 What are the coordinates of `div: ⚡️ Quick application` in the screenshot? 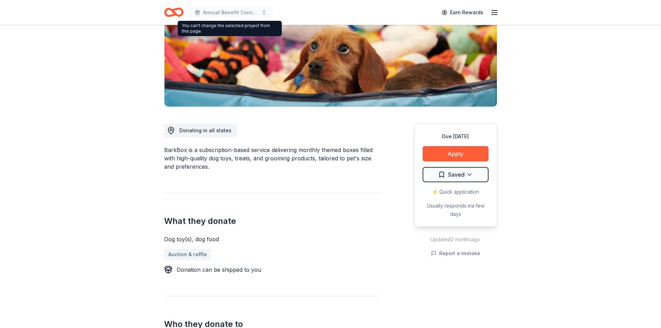 It's located at (456, 192).